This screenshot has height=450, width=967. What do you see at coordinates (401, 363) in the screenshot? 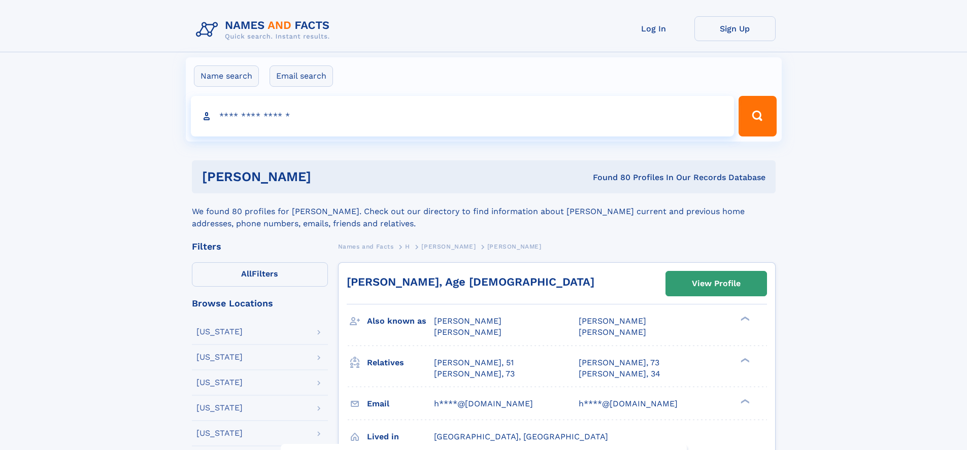
I see `h3: Relatives` at bounding box center [401, 363].